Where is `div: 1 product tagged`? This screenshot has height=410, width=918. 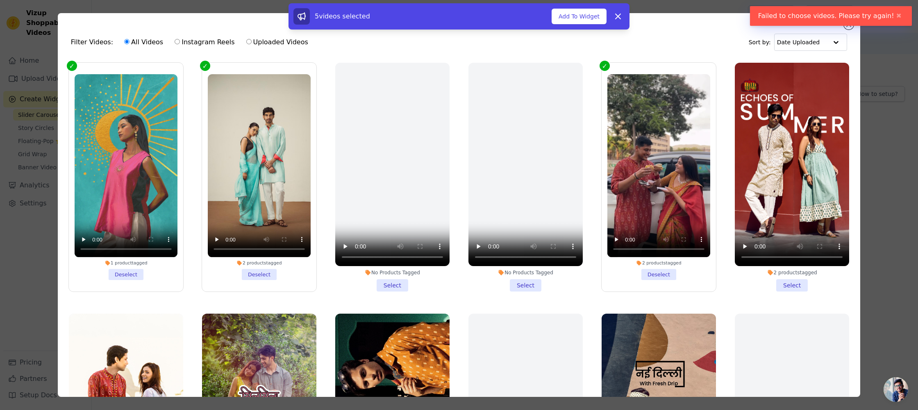
div: 1 product tagged is located at coordinates (126, 263).